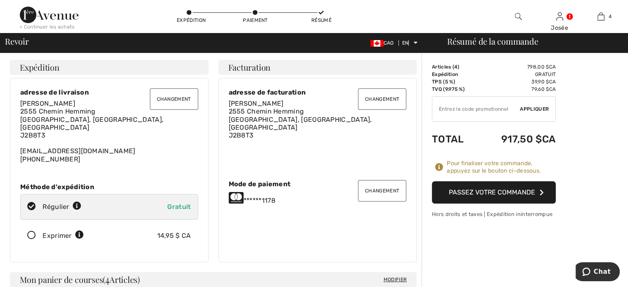  I want to click on font: 79,60 $CA, so click(543, 89).